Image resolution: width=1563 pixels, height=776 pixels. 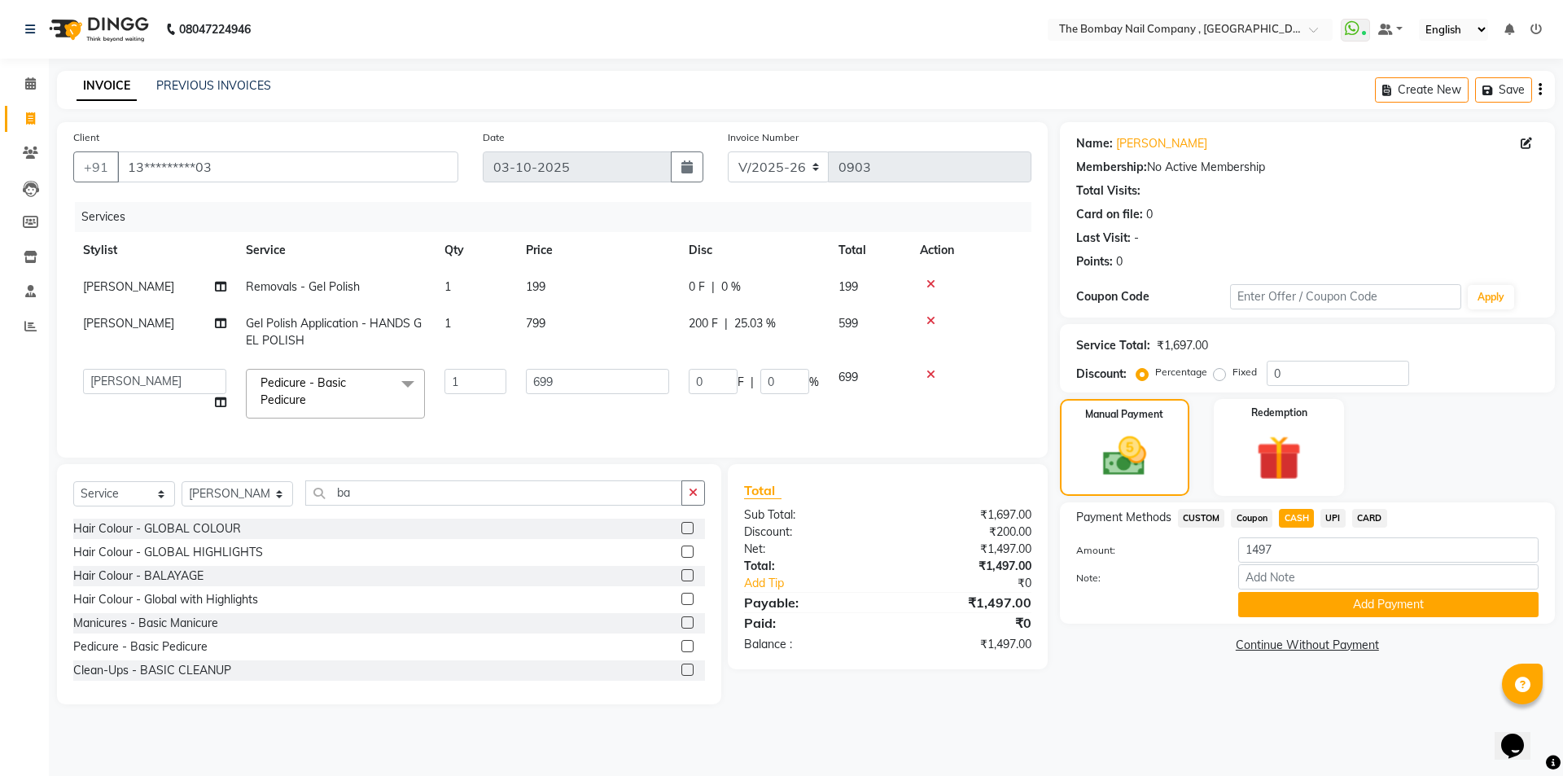 What do you see at coordinates (334, 331) in the screenshot?
I see `span: Gel Polish Application - HANDS GEL POLISH` at bounding box center [334, 331].